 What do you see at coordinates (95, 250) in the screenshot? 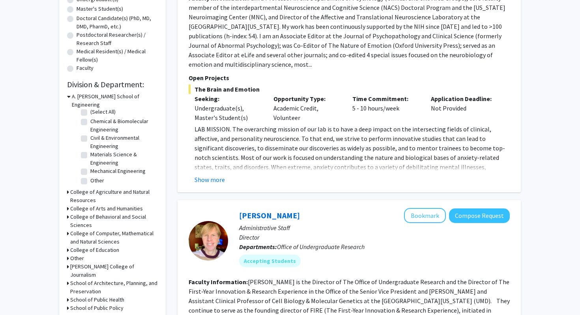
I see `h3: College of Education` at bounding box center [95, 250].